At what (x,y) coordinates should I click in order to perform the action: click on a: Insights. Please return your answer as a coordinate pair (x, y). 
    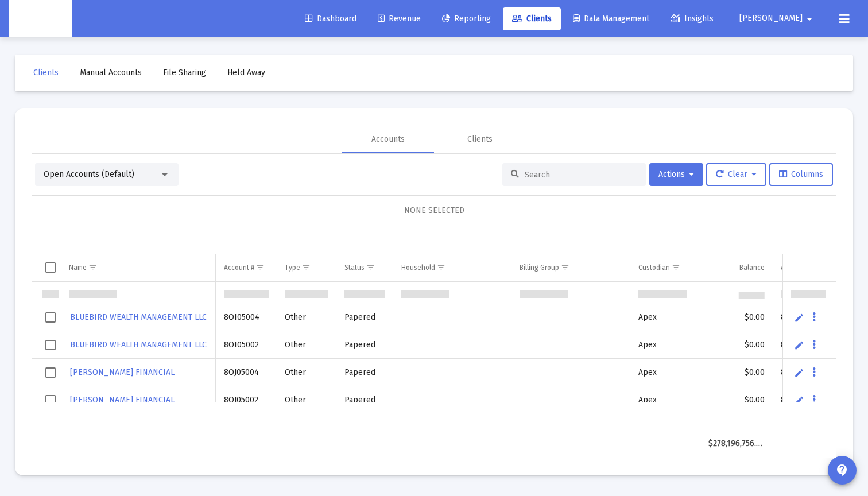
    Looking at the image, I should click on (692, 19).